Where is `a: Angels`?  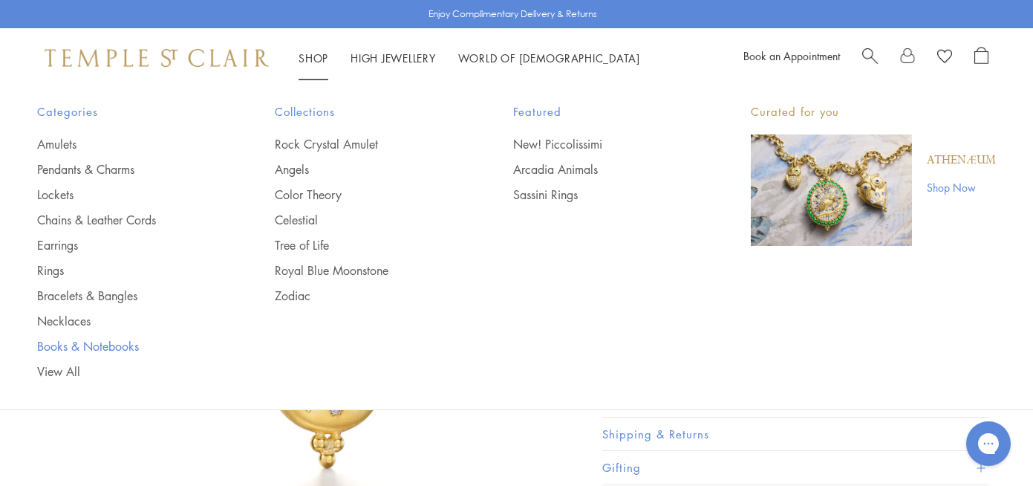
a: Angels is located at coordinates (364, 169).